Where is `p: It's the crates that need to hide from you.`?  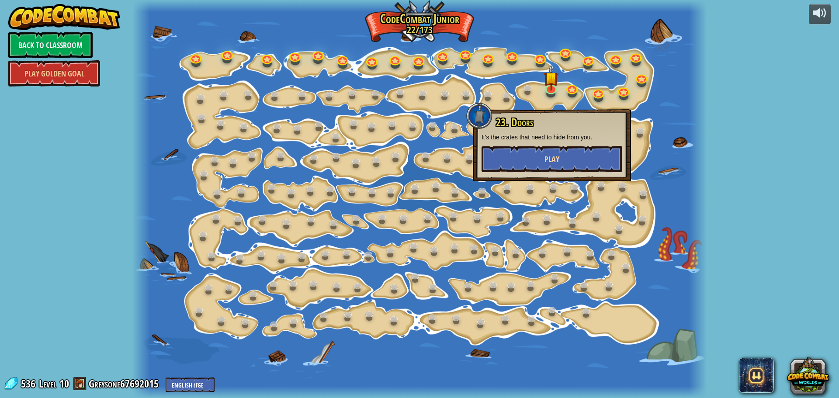 p: It's the crates that need to hide from you. is located at coordinates (552, 137).